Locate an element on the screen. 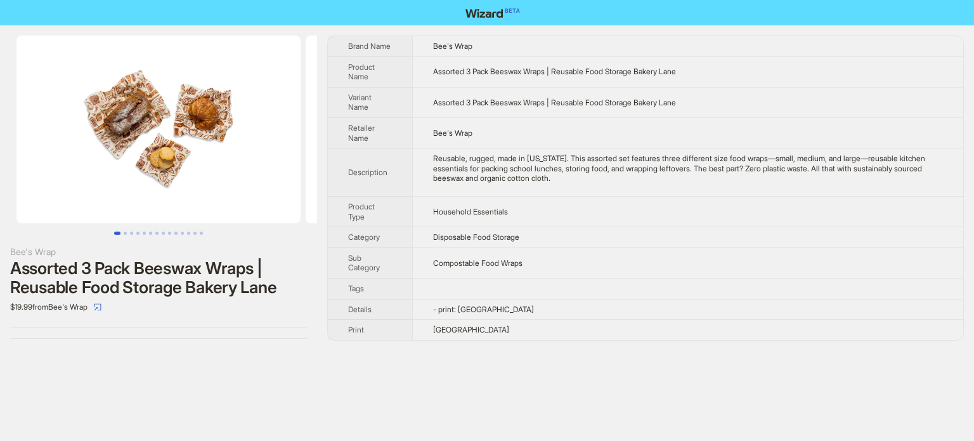  span: select is located at coordinates (98, 307).